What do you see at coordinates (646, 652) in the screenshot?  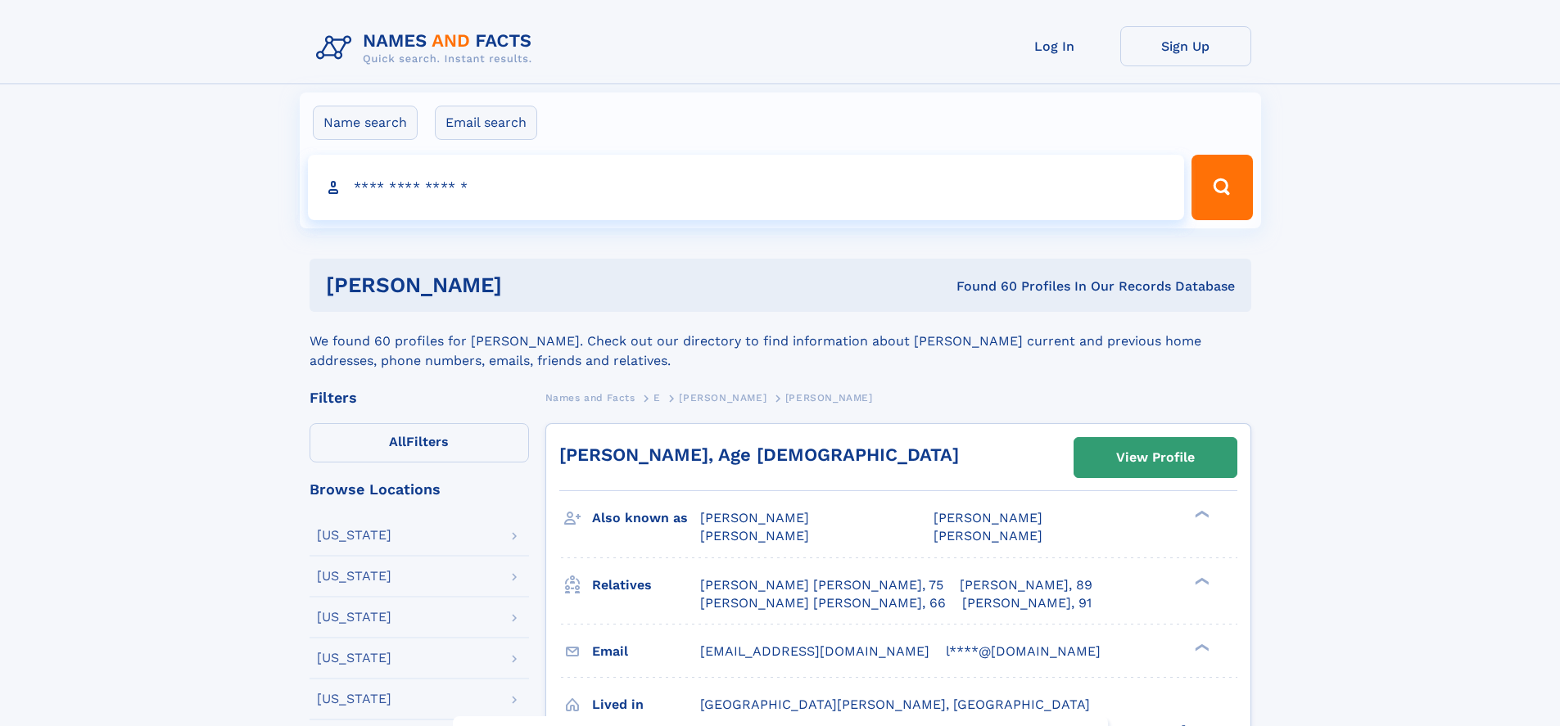 I see `h3: Email` at bounding box center [646, 652].